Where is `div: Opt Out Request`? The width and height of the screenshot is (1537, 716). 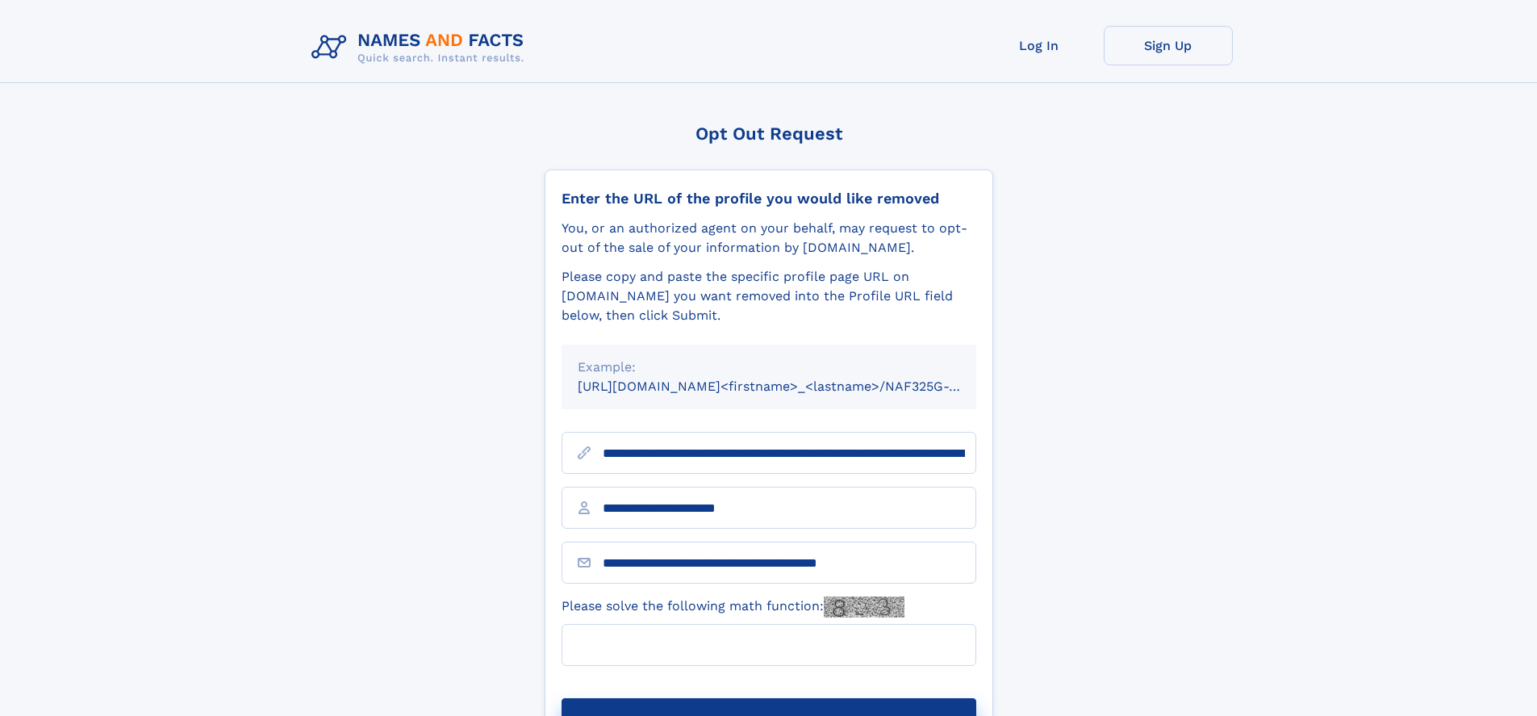 div: Opt Out Request is located at coordinates (769, 133).